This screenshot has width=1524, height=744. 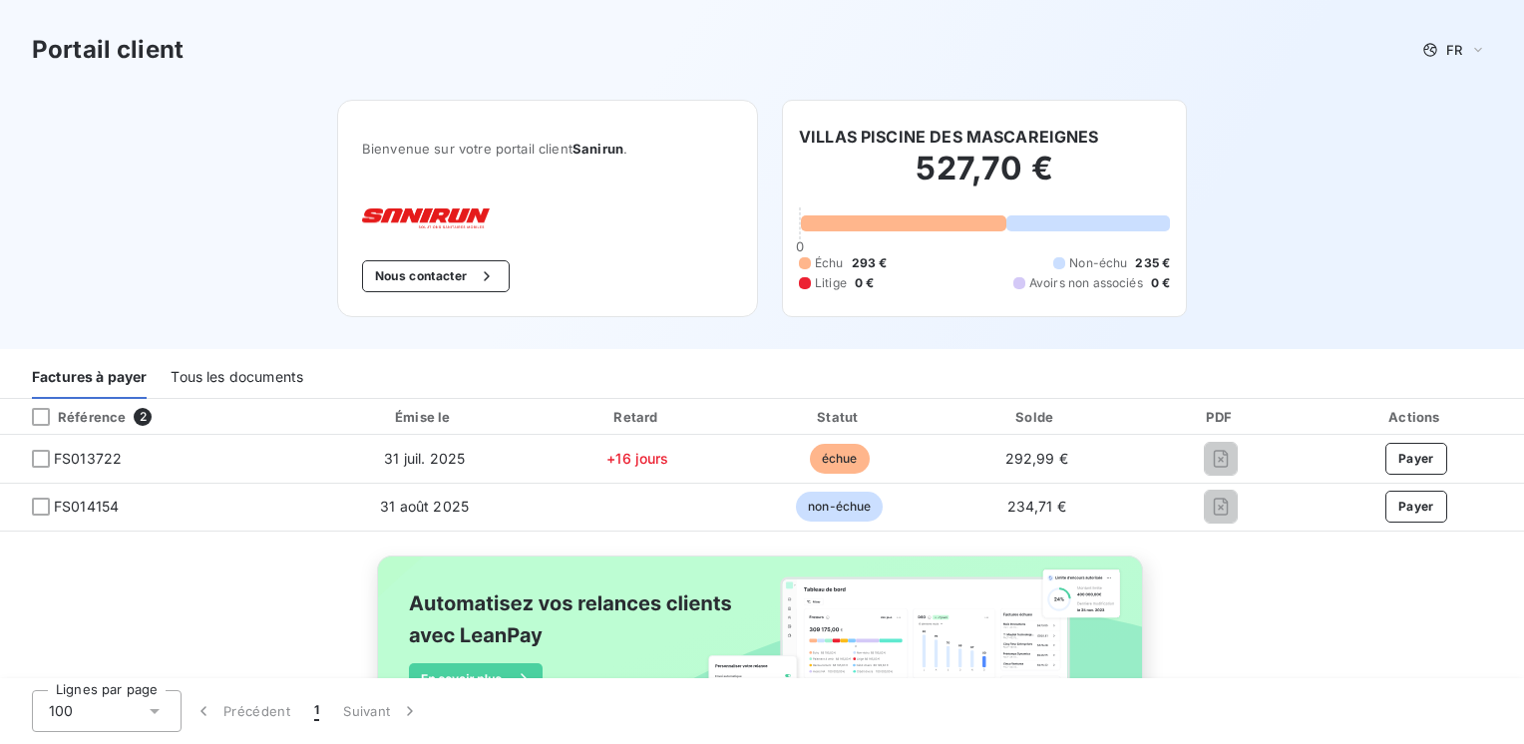 What do you see at coordinates (985, 179) in the screenshot?
I see `h2: 527,70 €` at bounding box center [985, 179].